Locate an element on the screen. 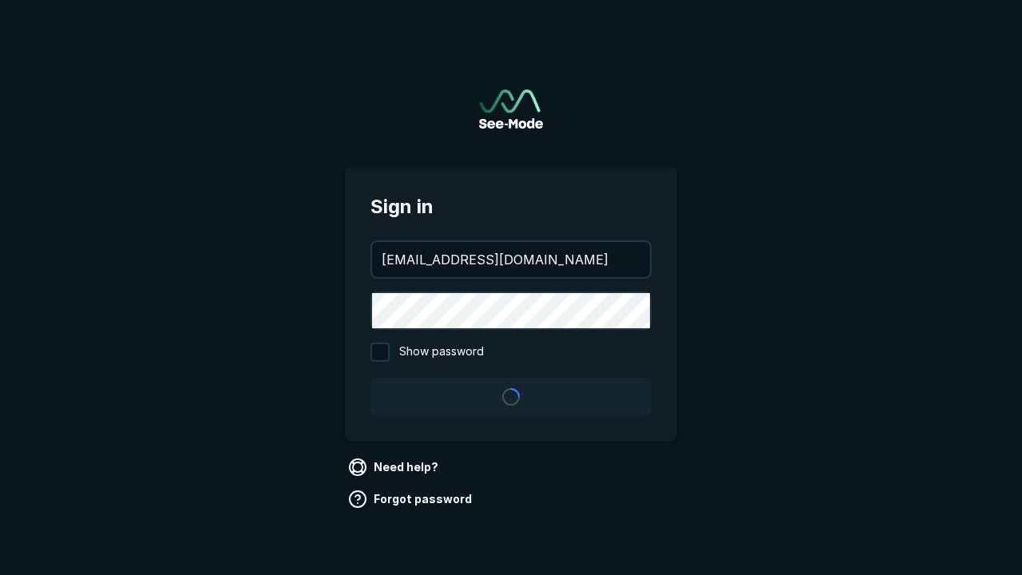  a: Forgot password is located at coordinates (411, 499).